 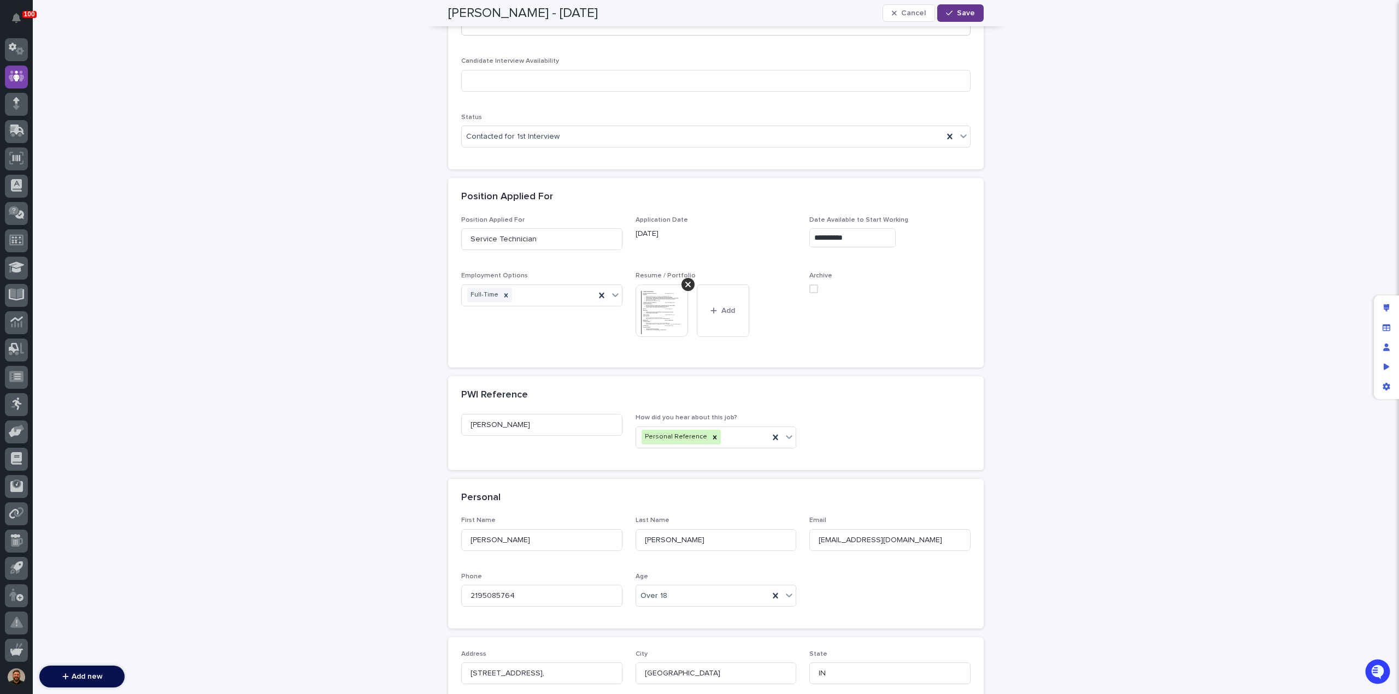 What do you see at coordinates (966, 13) in the screenshot?
I see `span: Save` at bounding box center [966, 13].